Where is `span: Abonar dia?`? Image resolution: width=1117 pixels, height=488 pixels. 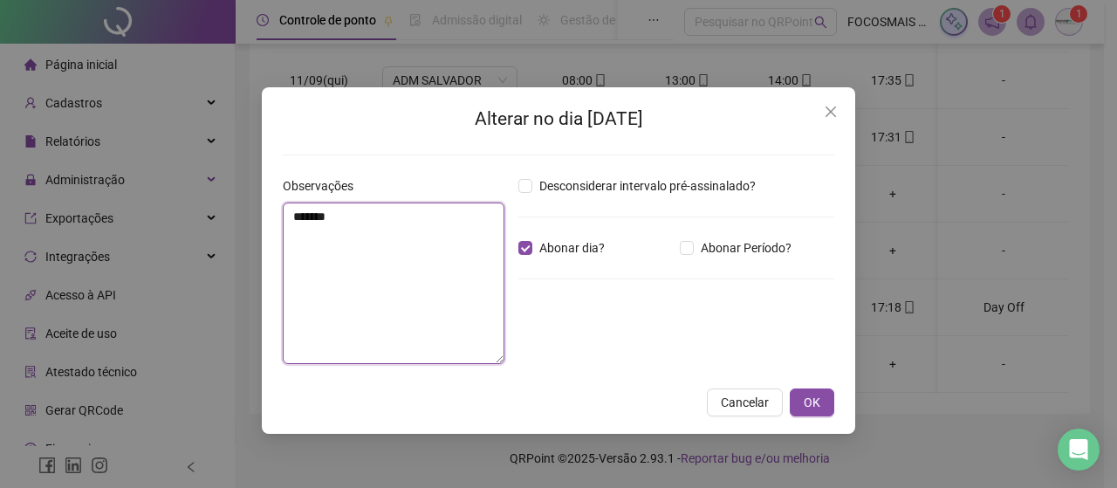
span: Abonar dia? is located at coordinates (572, 248).